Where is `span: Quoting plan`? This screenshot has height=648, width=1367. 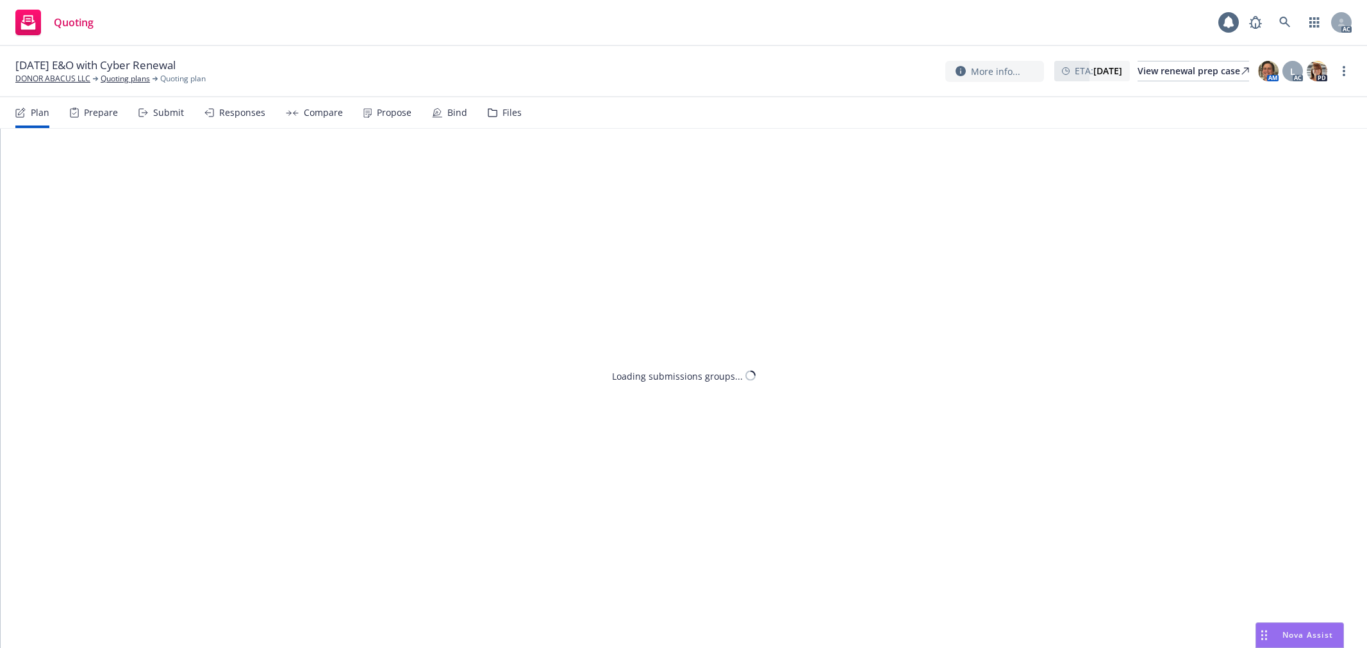 span: Quoting plan is located at coordinates (183, 79).